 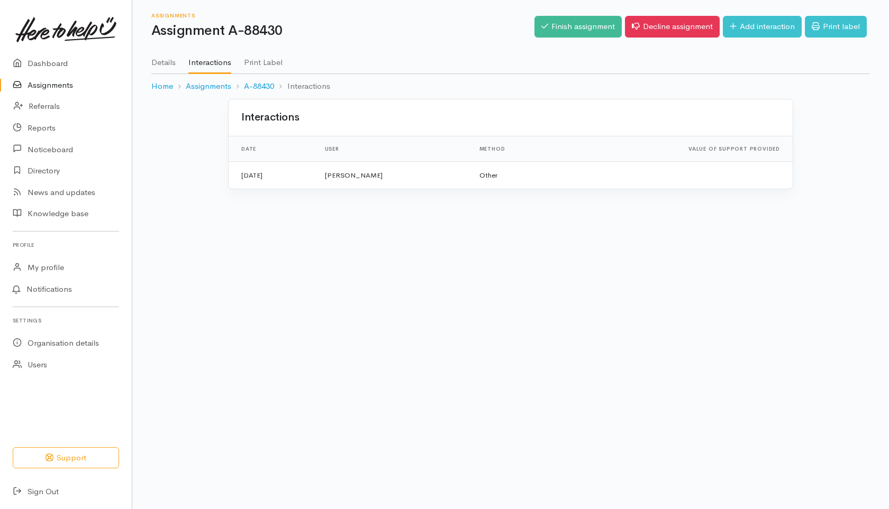 What do you see at coordinates (515, 175) in the screenshot?
I see `td: Other` at bounding box center [515, 175].